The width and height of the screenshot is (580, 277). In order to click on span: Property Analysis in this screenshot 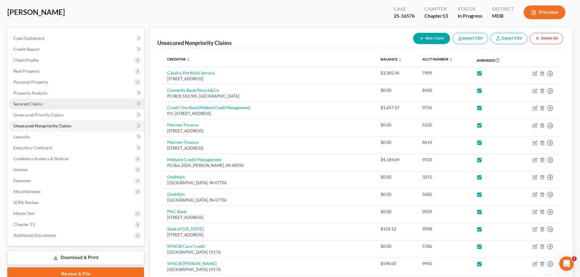, I will do `click(30, 93)`.